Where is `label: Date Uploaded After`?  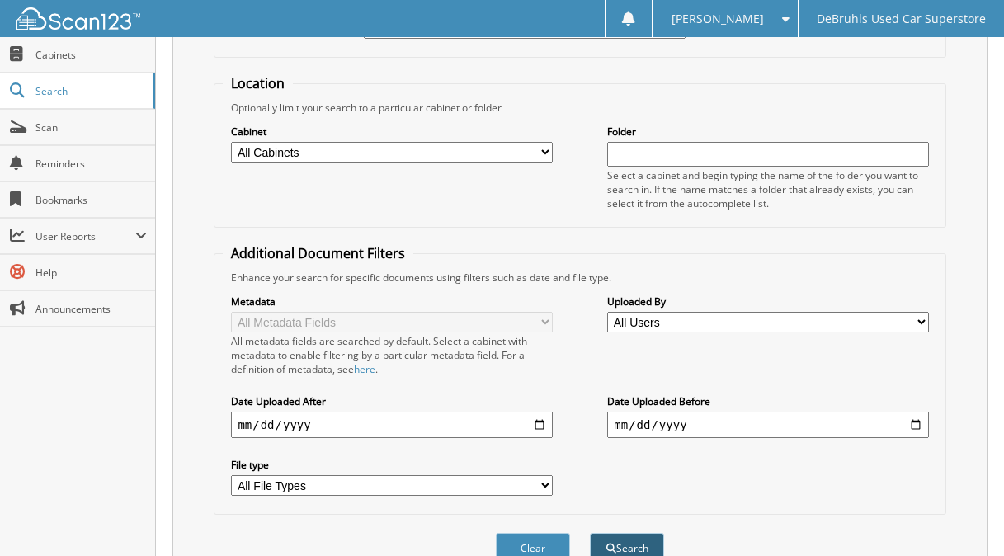 label: Date Uploaded After is located at coordinates (391, 401).